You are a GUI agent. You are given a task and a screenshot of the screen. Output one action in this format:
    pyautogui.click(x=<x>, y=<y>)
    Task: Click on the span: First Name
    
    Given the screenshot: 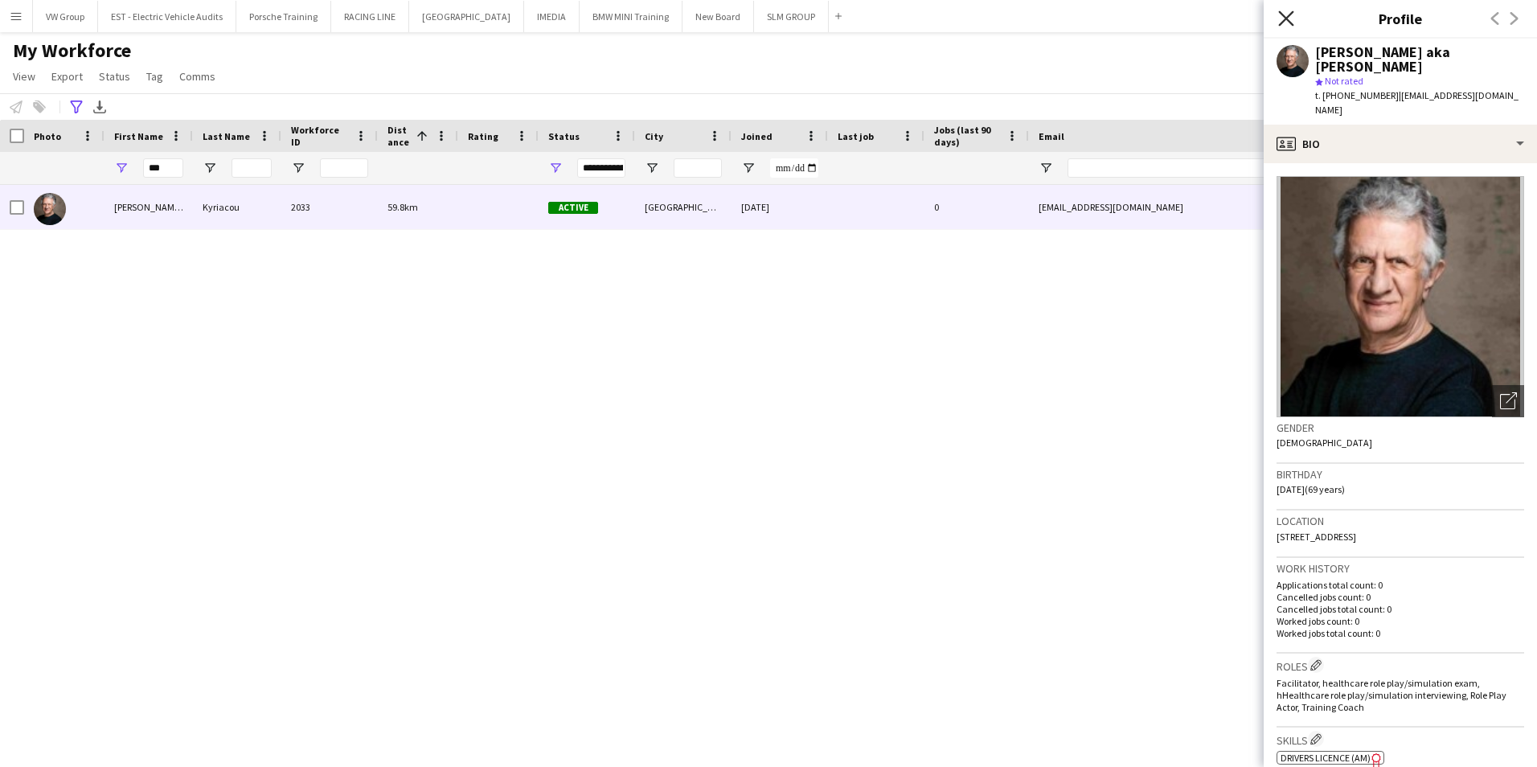 What is the action you would take?
    pyautogui.click(x=138, y=136)
    